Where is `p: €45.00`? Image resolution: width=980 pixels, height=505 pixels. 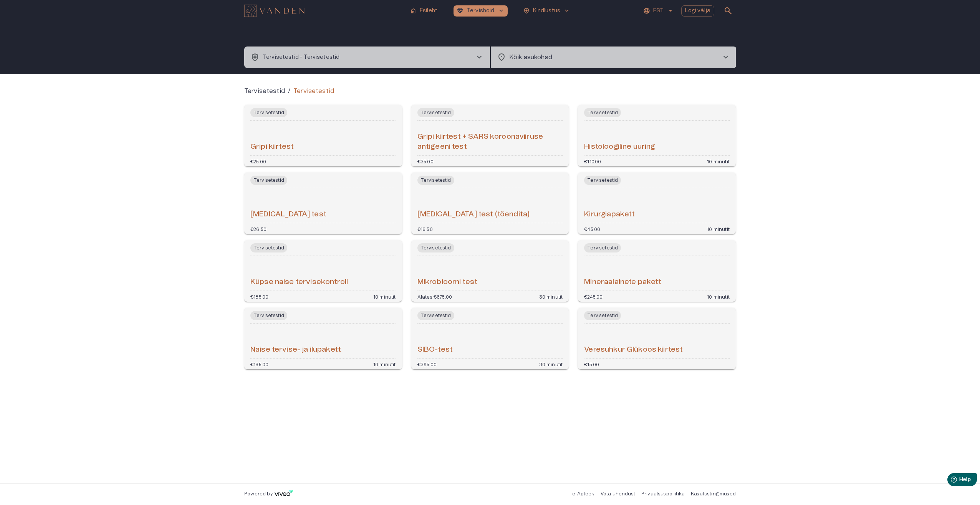 p: €45.00 is located at coordinates (592, 229).